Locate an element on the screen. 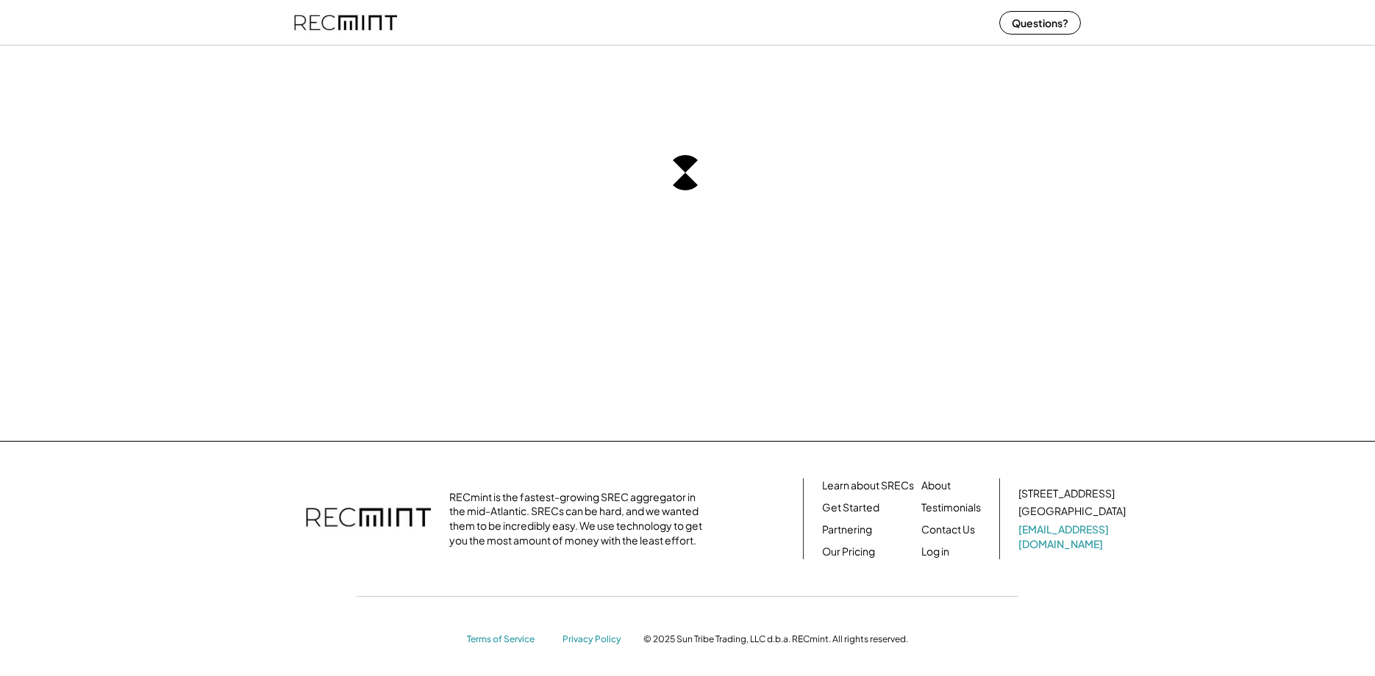 Image resolution: width=1375 pixels, height=676 pixels. a: Contact Us is located at coordinates (948, 530).